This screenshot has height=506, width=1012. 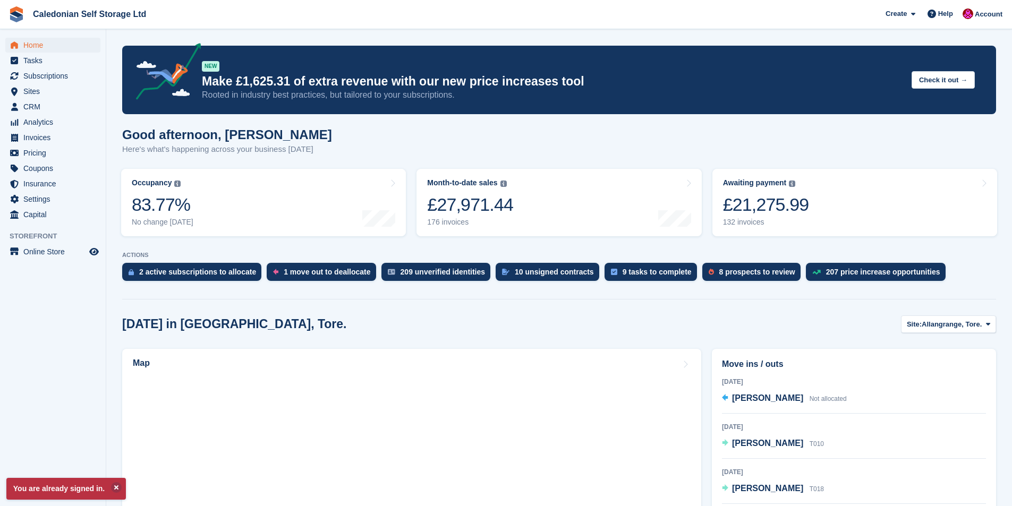 What do you see at coordinates (878, 275) in the screenshot?
I see `a: 207 price increase opportunities` at bounding box center [878, 275].